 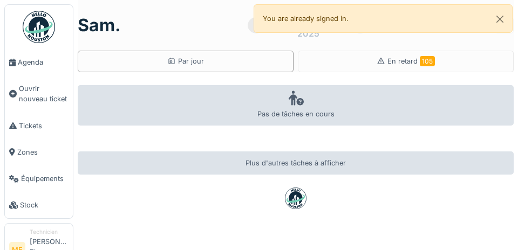 I want to click on h1: sam., so click(x=99, y=25).